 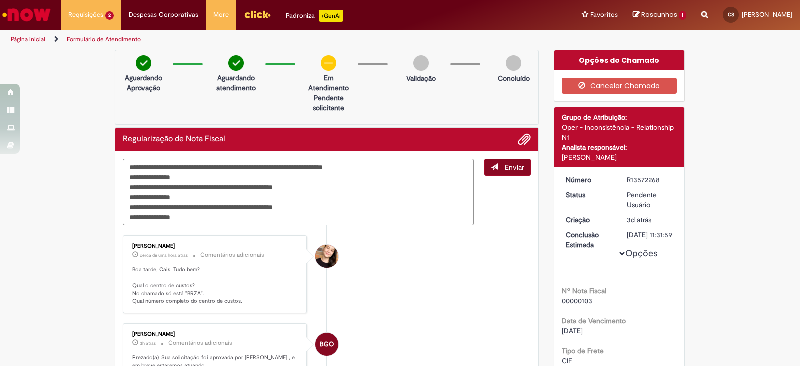 I want to click on p: Boa tarde, Cais. Tudo bem? Qual o centro de custos? No chamado só está "BRZA". Qual número comple..., so click(x=216, y=286).